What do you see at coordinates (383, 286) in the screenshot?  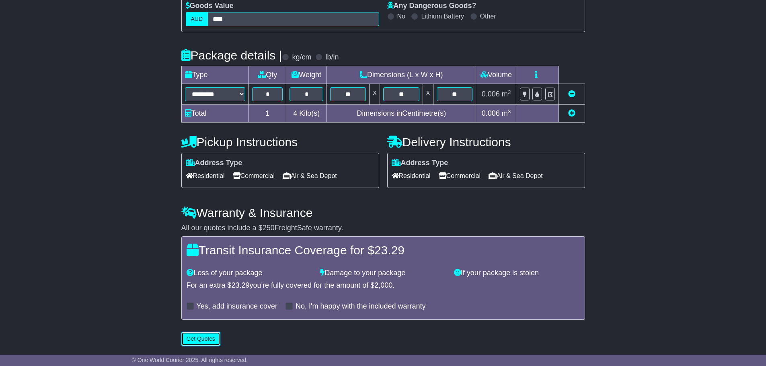 I see `div: For an extra $ you're fully covered for the amount of $ .` at bounding box center [383, 286].